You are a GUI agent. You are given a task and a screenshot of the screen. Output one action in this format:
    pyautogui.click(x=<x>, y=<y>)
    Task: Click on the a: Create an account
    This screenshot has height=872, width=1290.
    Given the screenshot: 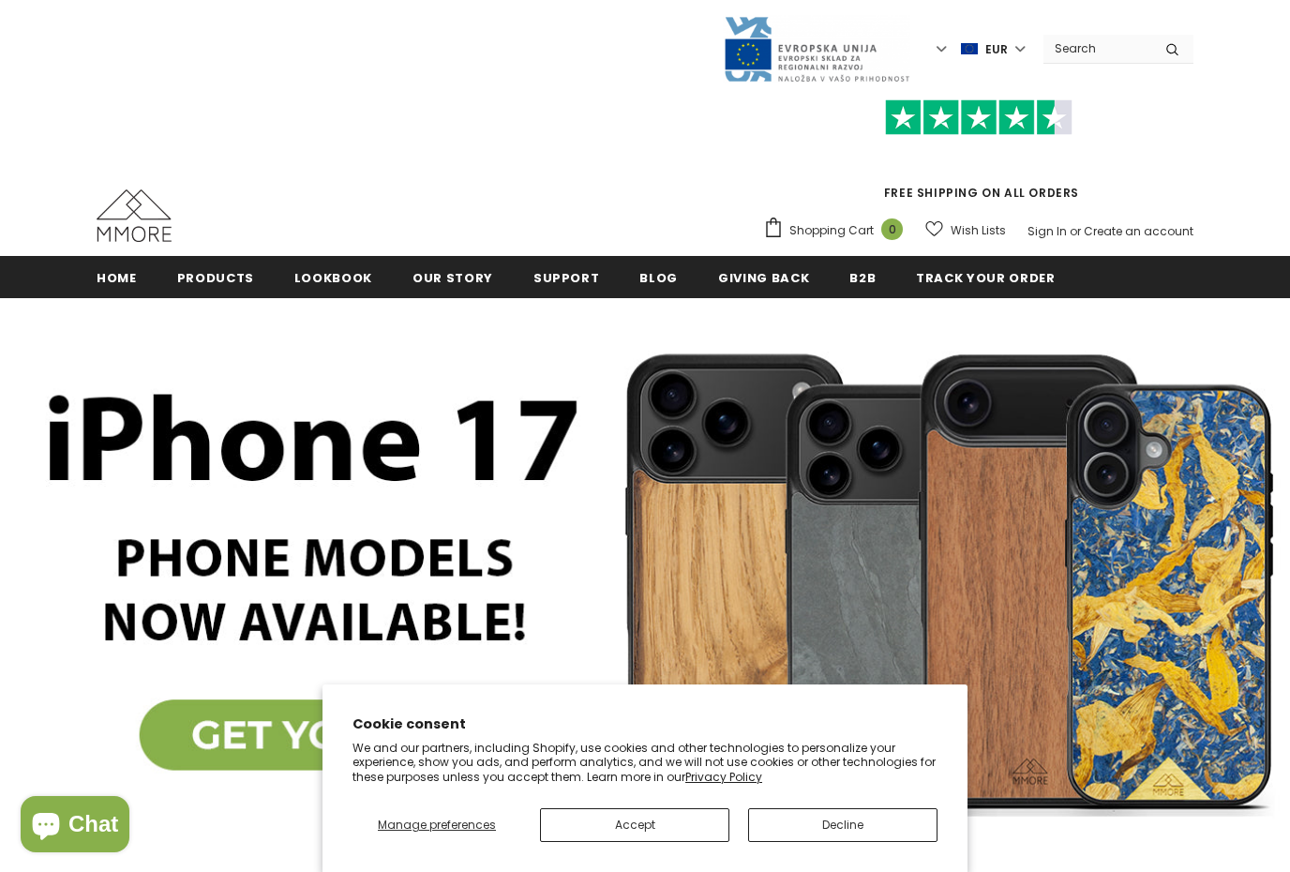 What is the action you would take?
    pyautogui.click(x=1138, y=231)
    